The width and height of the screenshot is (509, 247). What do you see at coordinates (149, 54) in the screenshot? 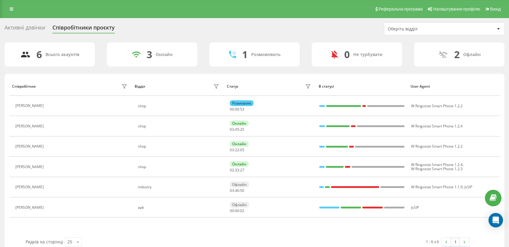
I see `div: 3` at bounding box center [149, 54].